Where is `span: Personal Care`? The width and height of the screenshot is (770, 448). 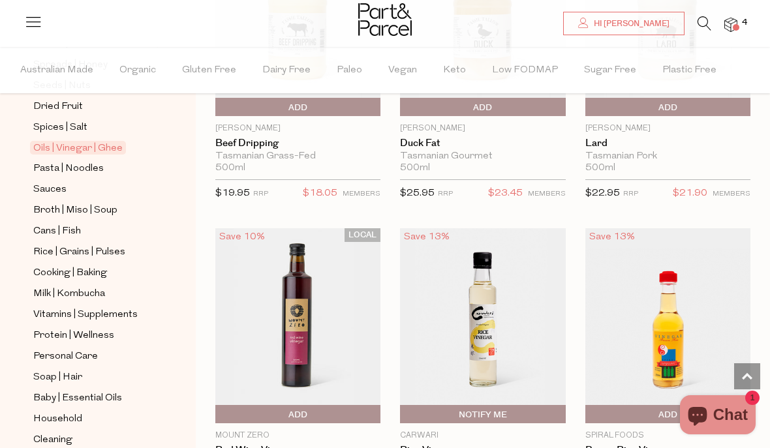 span: Personal Care is located at coordinates (65, 357).